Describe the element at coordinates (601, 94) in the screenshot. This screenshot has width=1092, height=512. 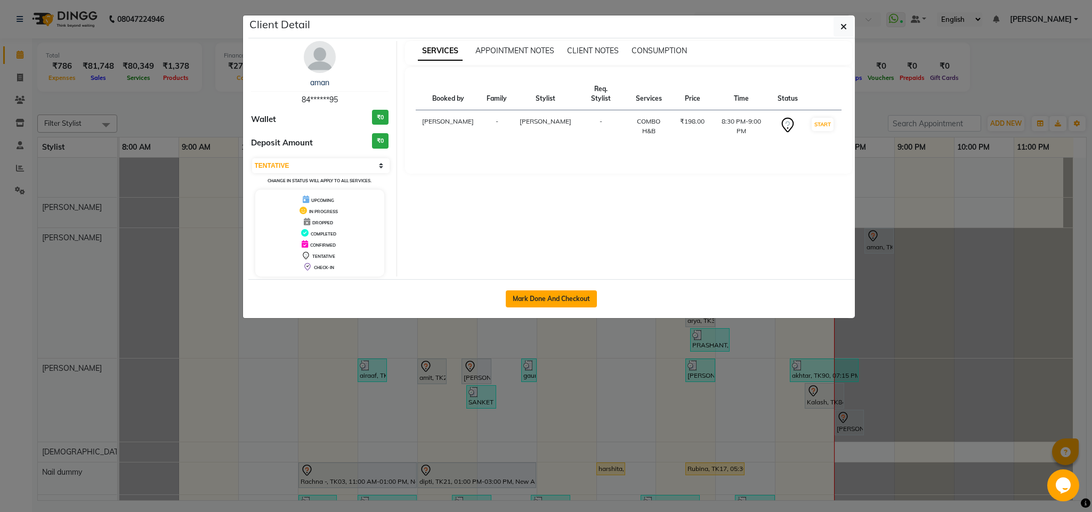
I see `th: Req. Stylist` at that location.